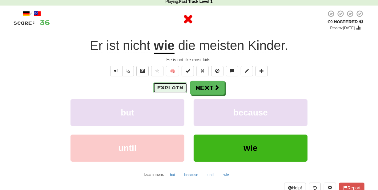 This screenshot has width=378, height=190. Describe the element at coordinates (164, 46) in the screenshot. I see `u: wie` at that location.